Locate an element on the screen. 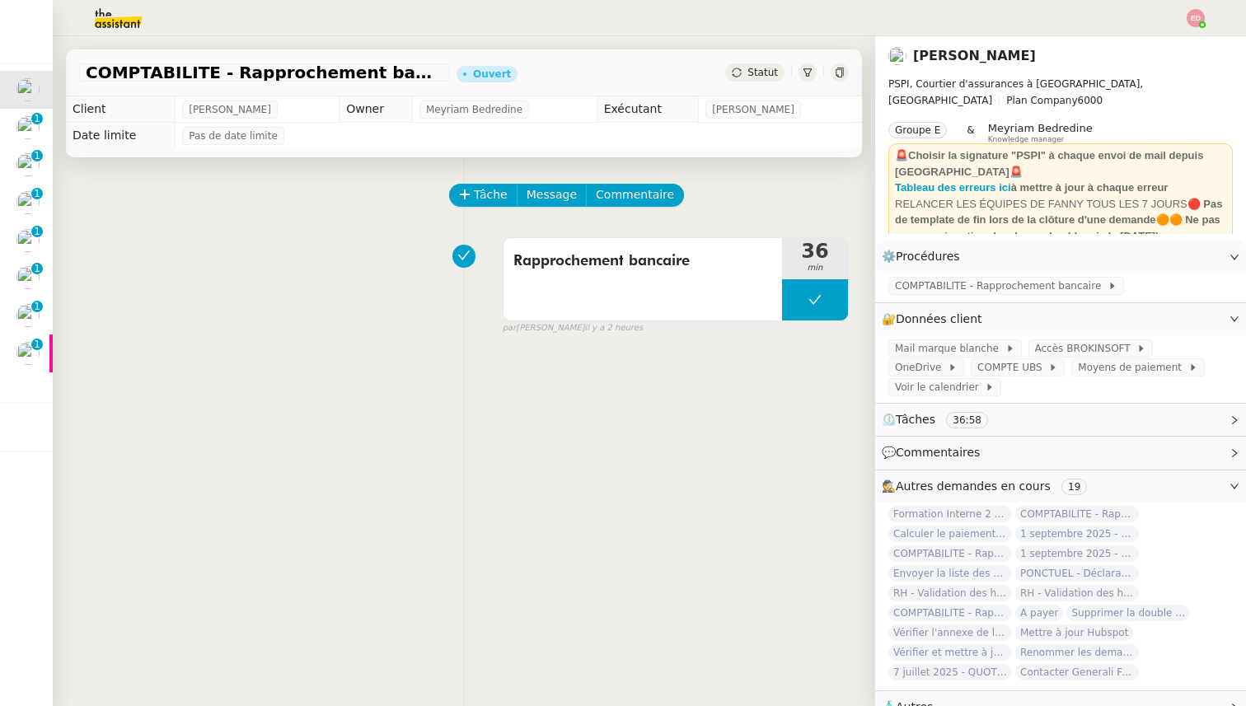  div: RELANCER LES ÉQUIPES DE FANNY TOUS LES 7 JOURS is located at coordinates (1060, 220).